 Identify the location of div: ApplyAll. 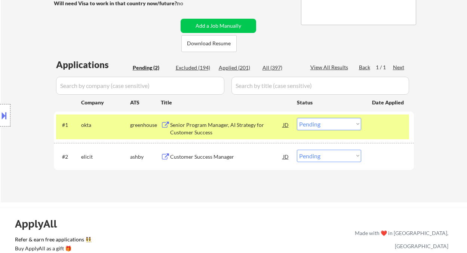
(40, 224).